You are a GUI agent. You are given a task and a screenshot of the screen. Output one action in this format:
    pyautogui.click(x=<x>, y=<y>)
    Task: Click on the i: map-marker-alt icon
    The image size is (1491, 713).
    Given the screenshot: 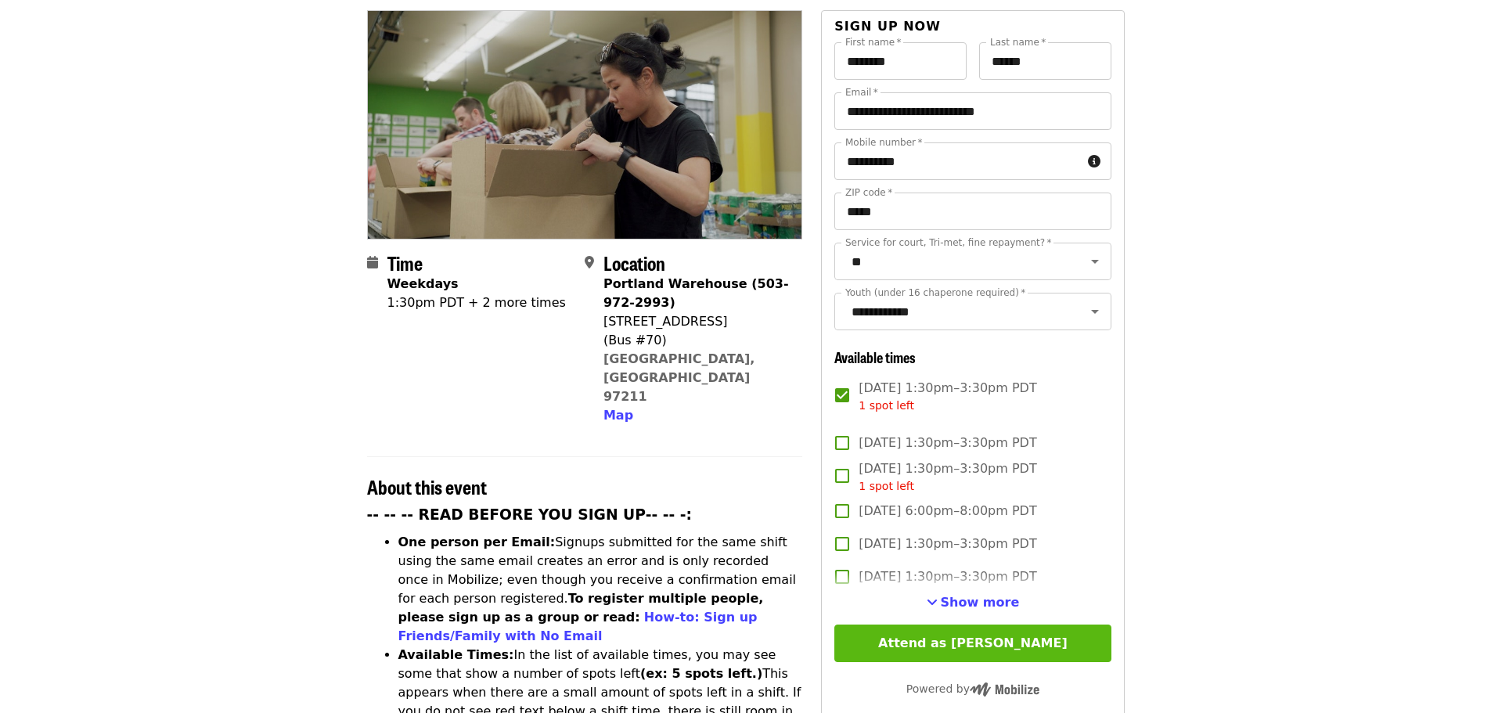 What is the action you would take?
    pyautogui.click(x=589, y=262)
    